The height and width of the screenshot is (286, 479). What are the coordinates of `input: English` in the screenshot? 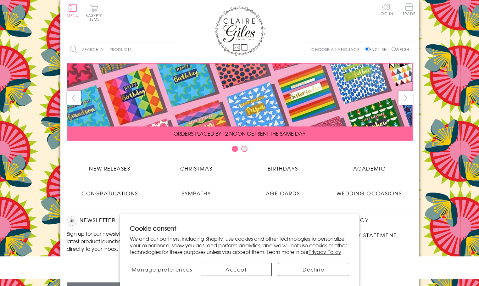 It's located at (367, 49).